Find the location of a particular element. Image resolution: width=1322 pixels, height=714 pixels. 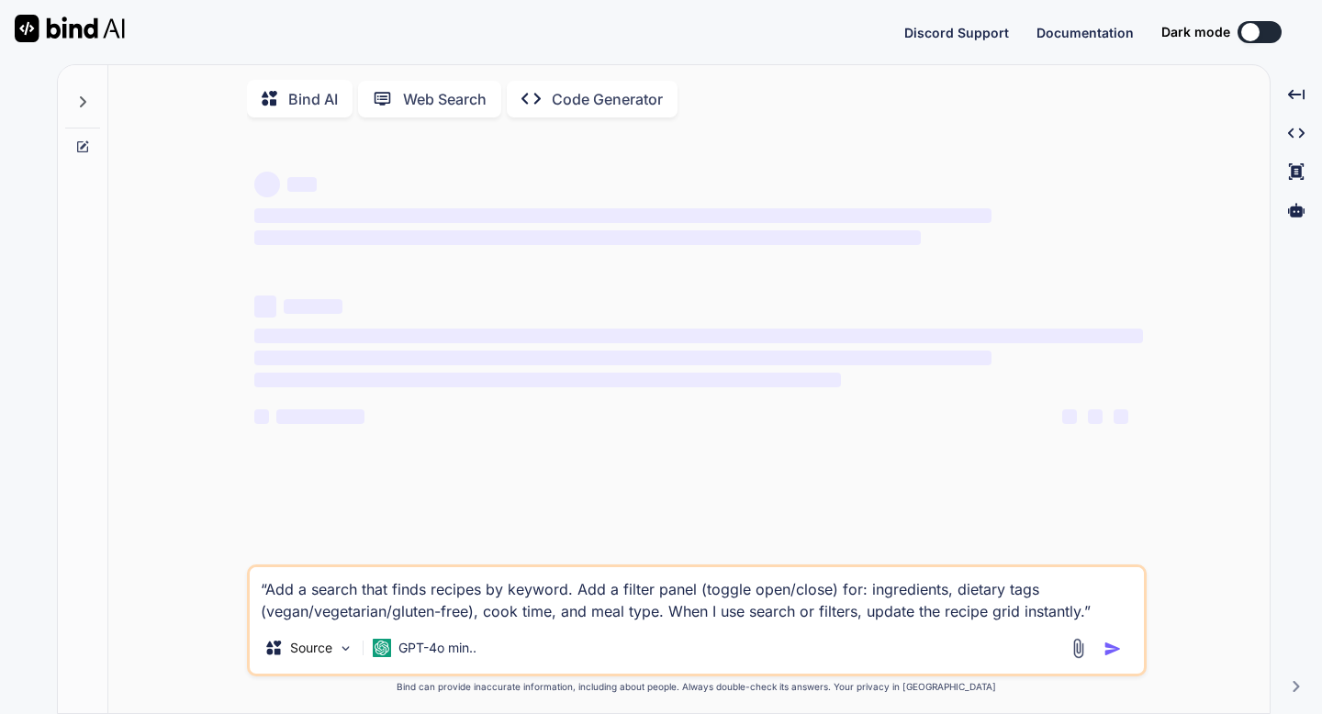

p: Code Generator is located at coordinates (607, 99).